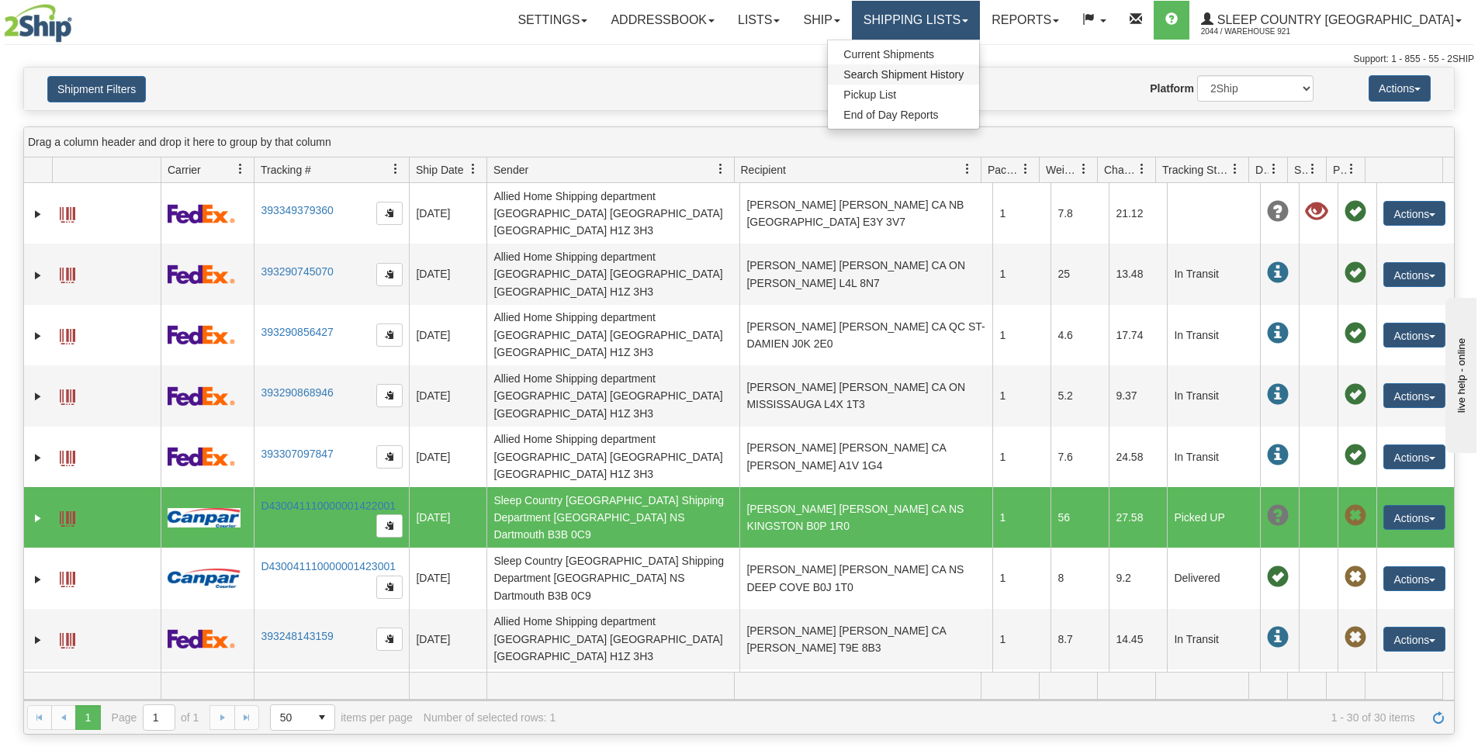  I want to click on a: Weight filter column settings, so click(1084, 169).